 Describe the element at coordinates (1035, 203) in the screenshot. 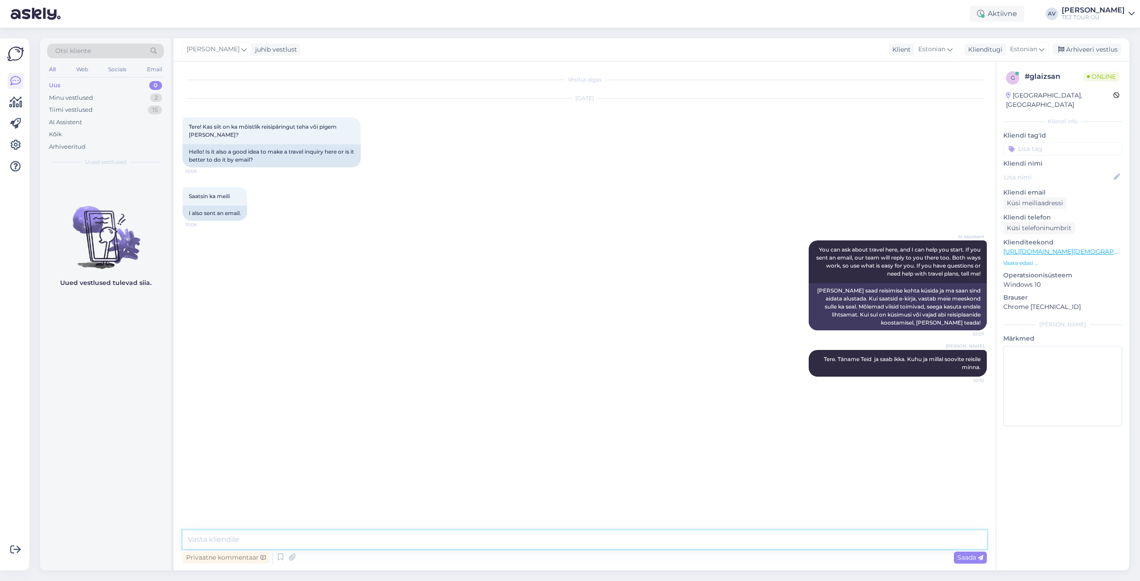

I see `div: Küsi meiliaadressi` at that location.